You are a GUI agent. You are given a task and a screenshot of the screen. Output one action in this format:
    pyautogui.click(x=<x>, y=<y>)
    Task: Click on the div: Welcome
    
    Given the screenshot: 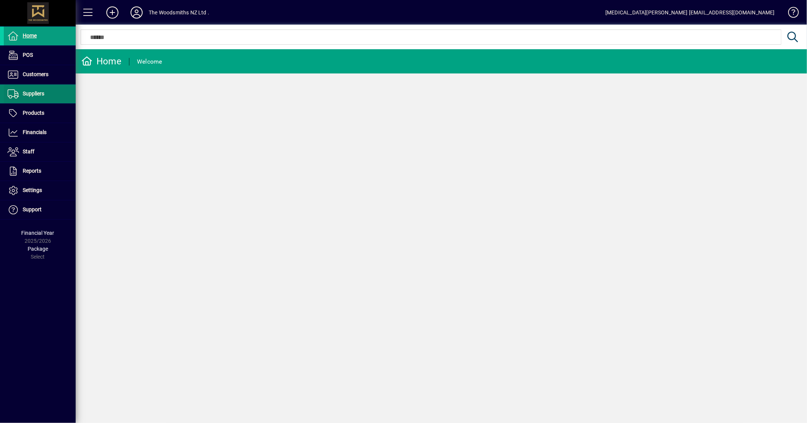 What is the action you would take?
    pyautogui.click(x=150, y=62)
    